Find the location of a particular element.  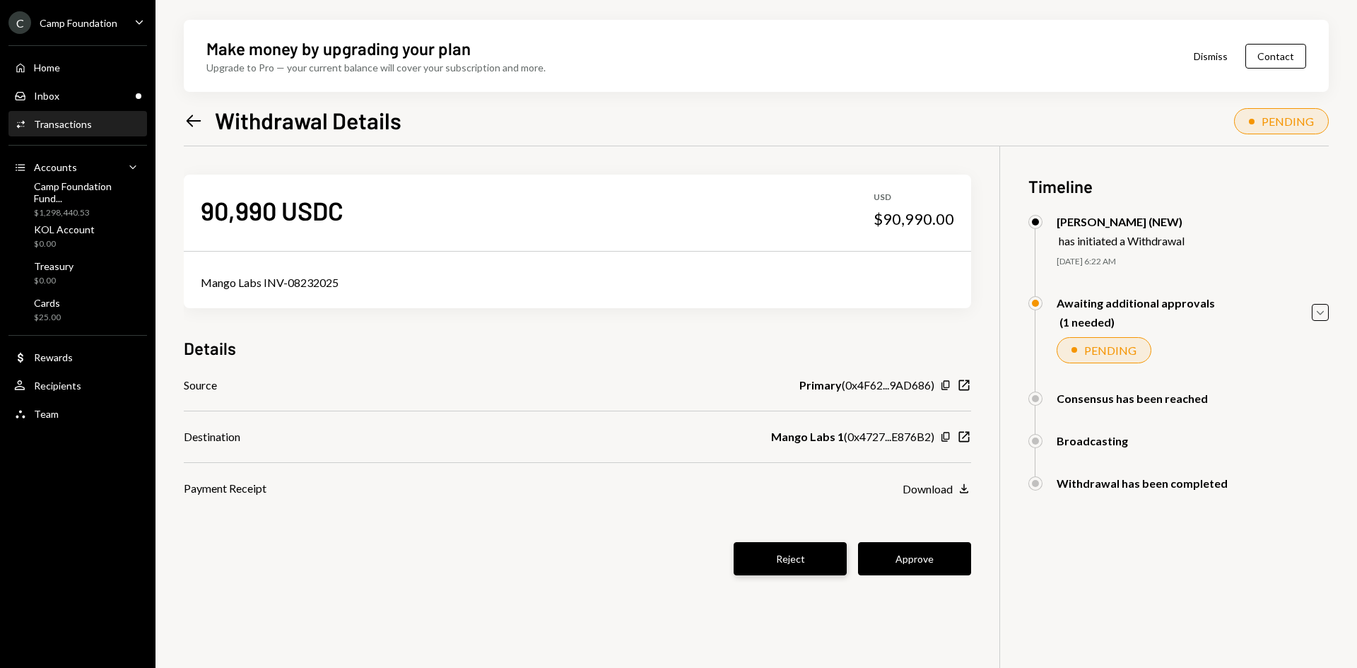

a: Cards$25.00 is located at coordinates (78, 310).